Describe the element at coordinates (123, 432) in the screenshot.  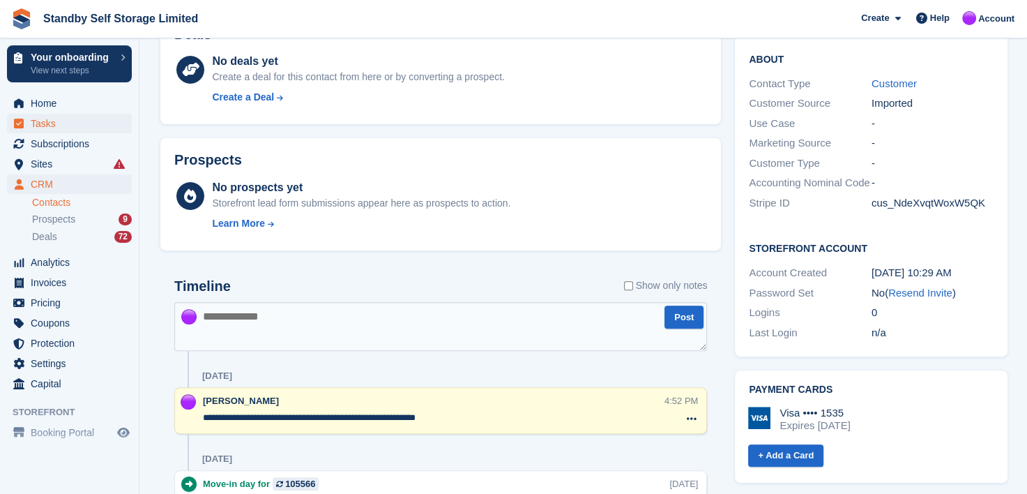
I see `a: Preview store` at that location.